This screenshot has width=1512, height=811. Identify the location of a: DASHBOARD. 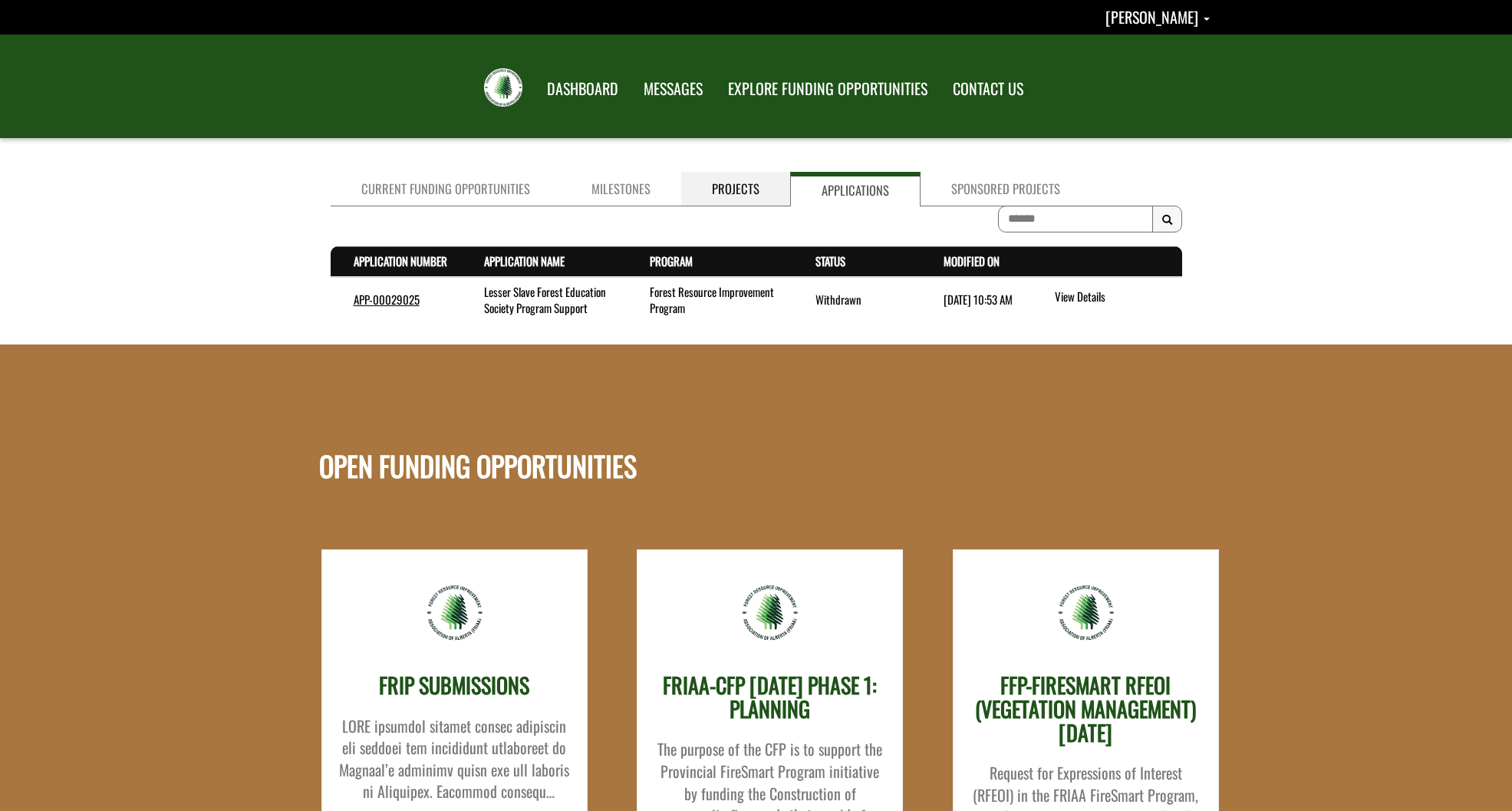
(582, 89).